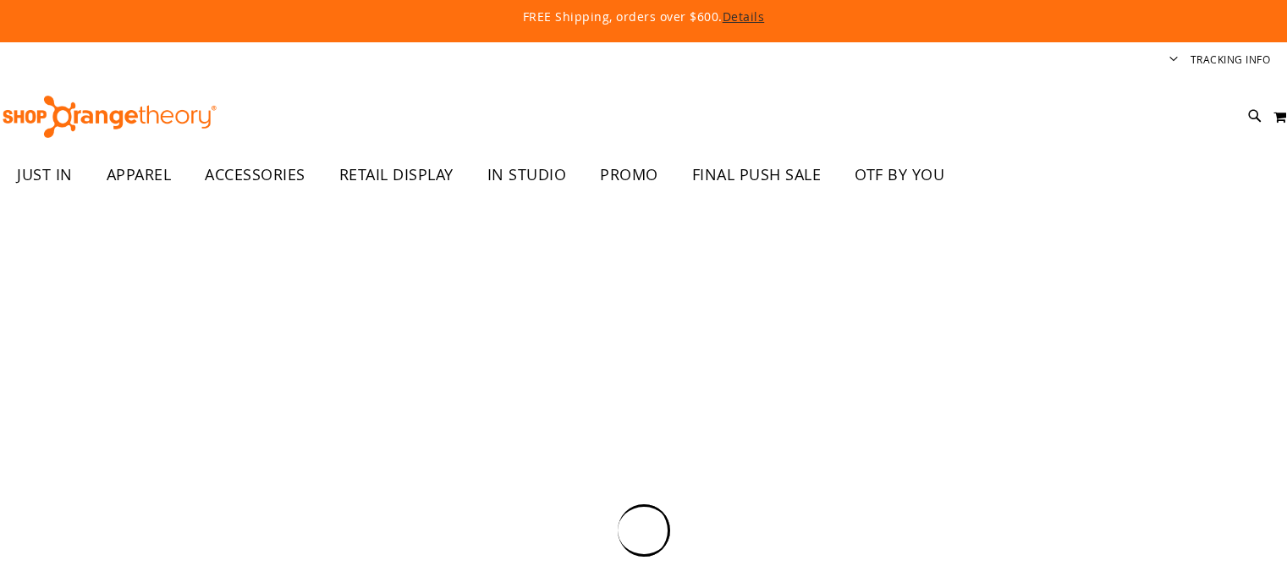 Image resolution: width=1287 pixels, height=588 pixels. What do you see at coordinates (45, 174) in the screenshot?
I see `span: JUST IN` at bounding box center [45, 174].